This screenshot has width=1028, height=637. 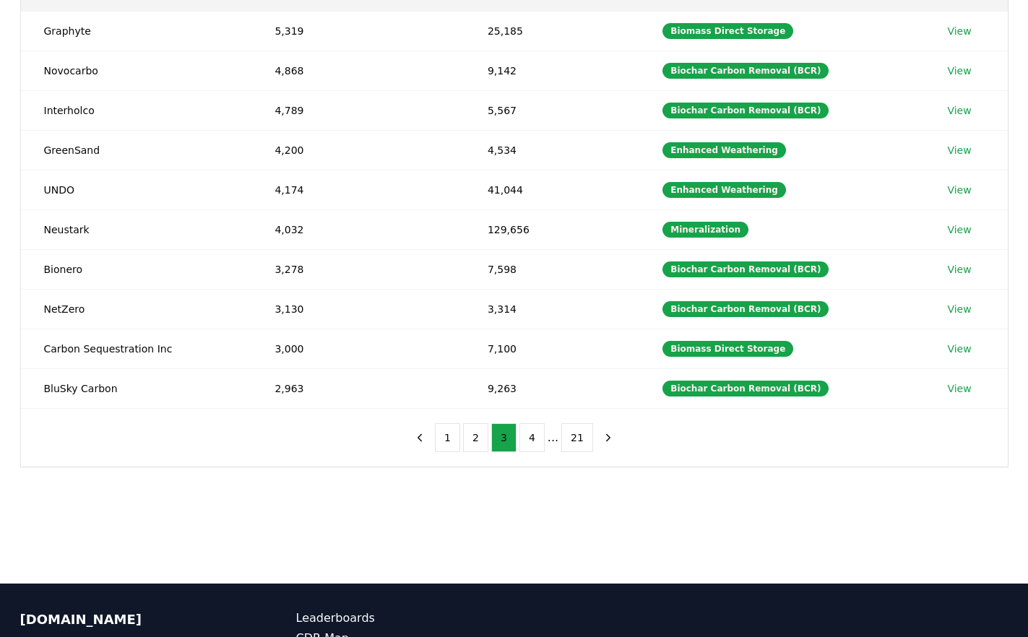 I want to click on td: 4,032, so click(x=357, y=229).